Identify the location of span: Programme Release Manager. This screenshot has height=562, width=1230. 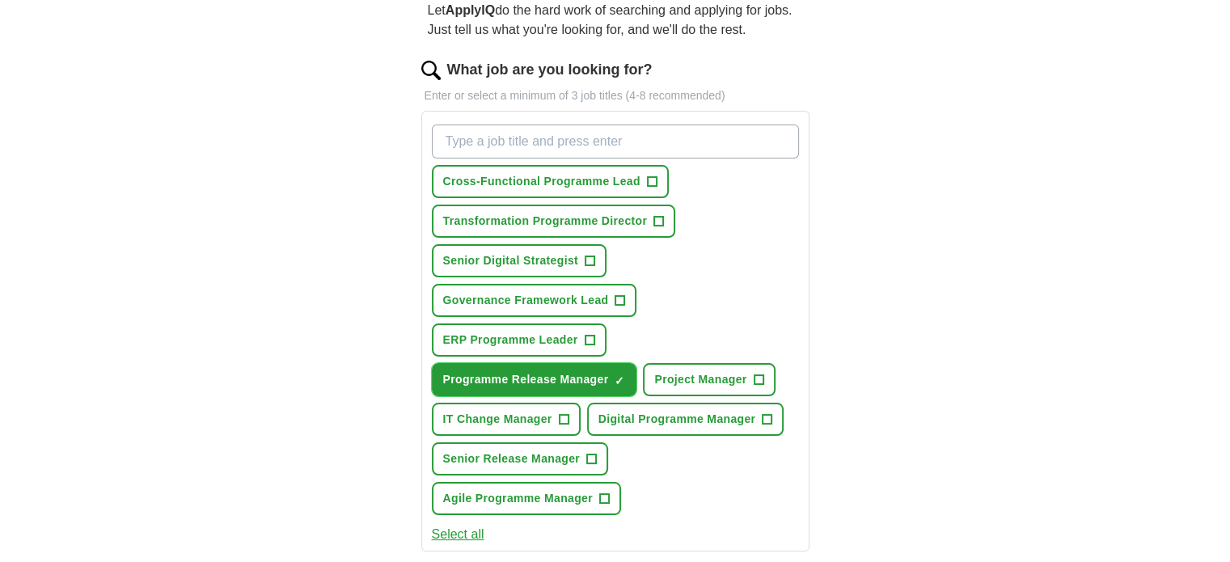
(526, 379).